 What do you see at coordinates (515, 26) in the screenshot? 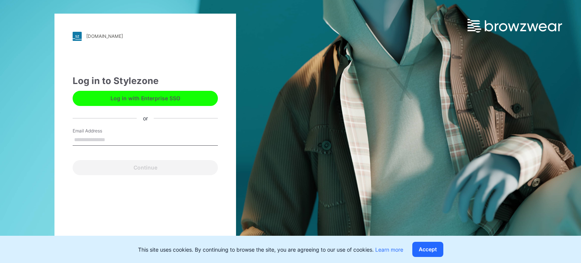
I see `img: browzwear-logo.e42bd6dac1945053ebaf764b6aa21510.svg` at bounding box center [515, 26].